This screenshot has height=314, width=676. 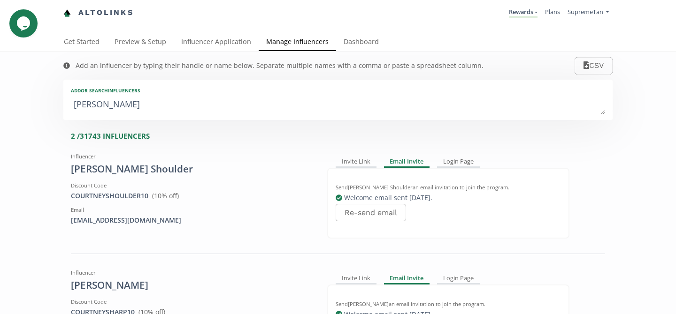 What do you see at coordinates (192, 210) in the screenshot?
I see `div: Email` at bounding box center [192, 210].